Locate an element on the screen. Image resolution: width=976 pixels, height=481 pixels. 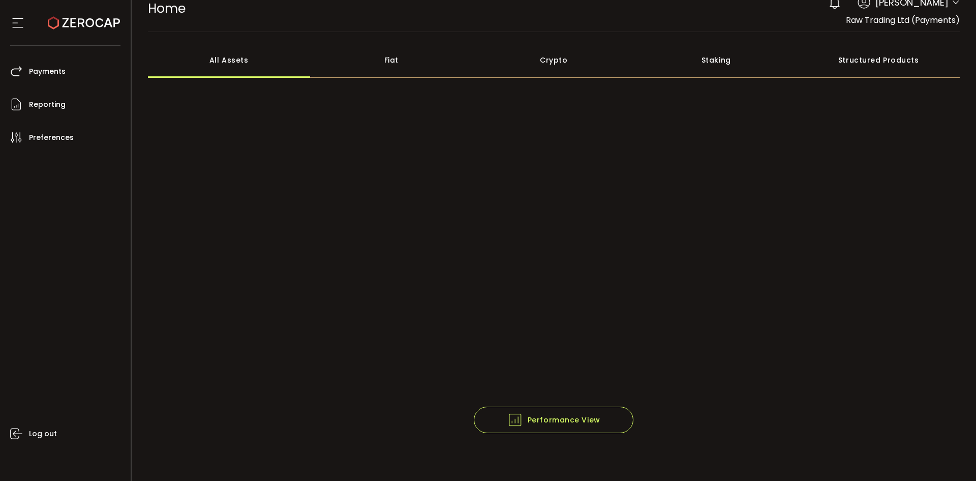
span: Reporting is located at coordinates (47, 104).